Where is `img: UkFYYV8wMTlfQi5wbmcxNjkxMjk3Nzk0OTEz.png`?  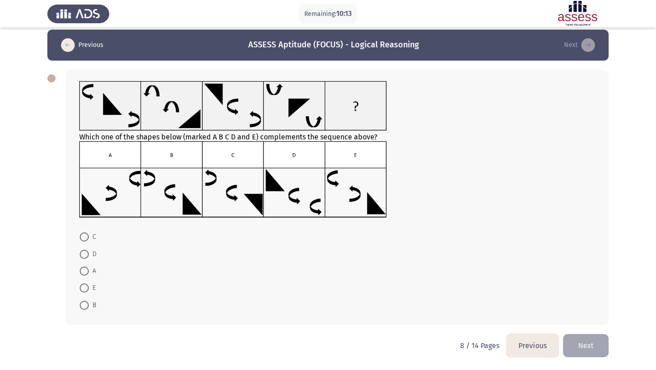 img: UkFYYV8wMTlfQi5wbmcxNjkxMjk3Nzk0OTEz.png is located at coordinates (233, 179).